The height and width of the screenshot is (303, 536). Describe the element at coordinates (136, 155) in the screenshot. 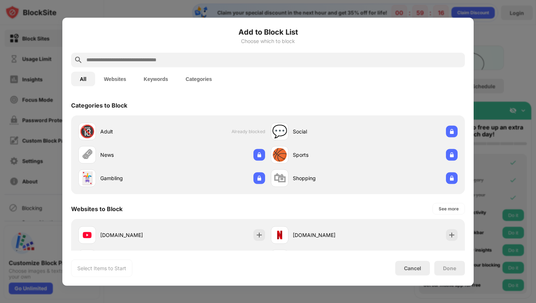

I see `div: News` at that location.